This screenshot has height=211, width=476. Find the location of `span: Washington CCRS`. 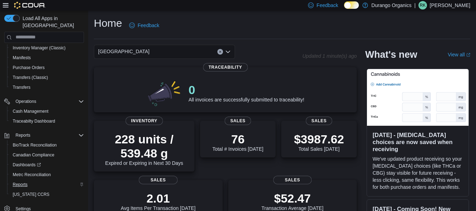

span: Washington CCRS is located at coordinates (47, 195).